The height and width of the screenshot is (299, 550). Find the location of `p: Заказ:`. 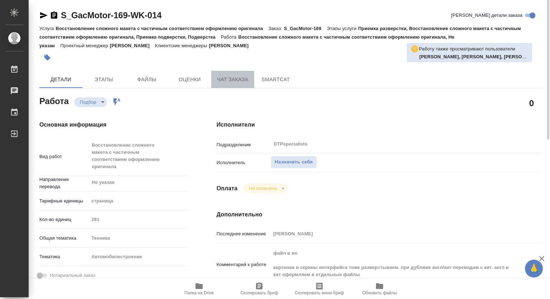

p: Заказ: is located at coordinates (276, 28).